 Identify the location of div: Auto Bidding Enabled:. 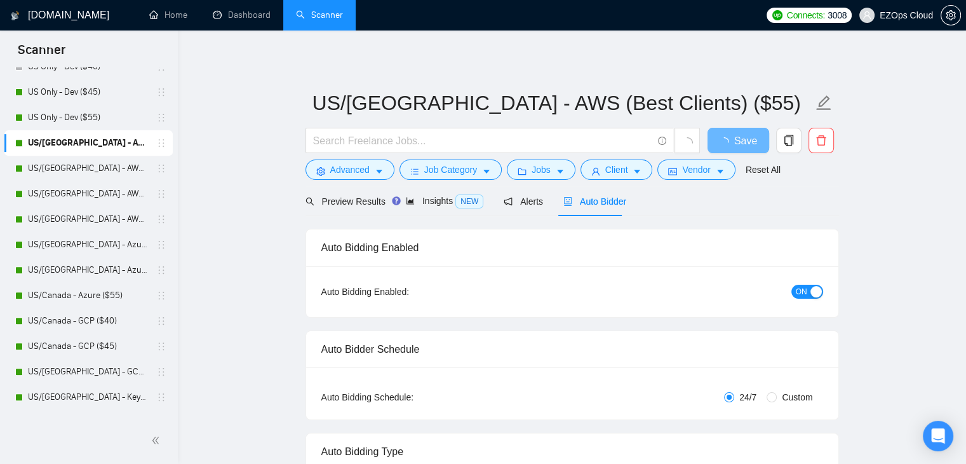
(405, 292).